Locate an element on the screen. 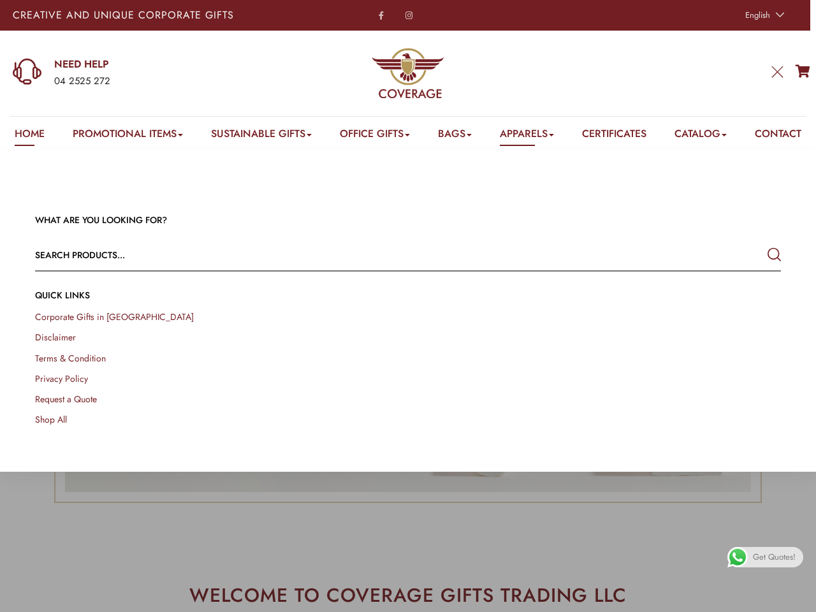 The image size is (816, 612). input: Search products... is located at coordinates (333, 255).